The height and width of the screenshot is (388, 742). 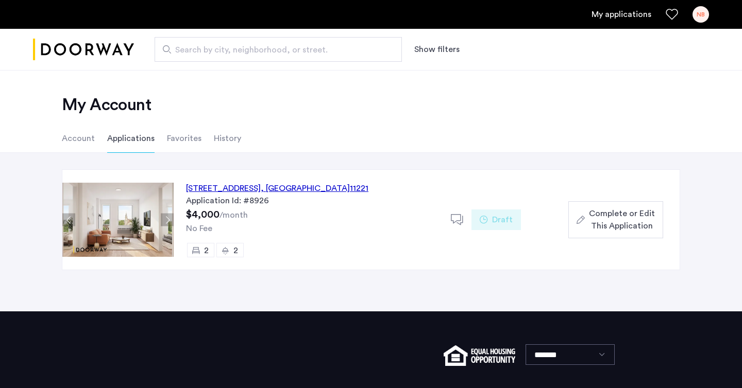 What do you see at coordinates (479, 356) in the screenshot?
I see `img: equal-housing.png` at bounding box center [479, 356].